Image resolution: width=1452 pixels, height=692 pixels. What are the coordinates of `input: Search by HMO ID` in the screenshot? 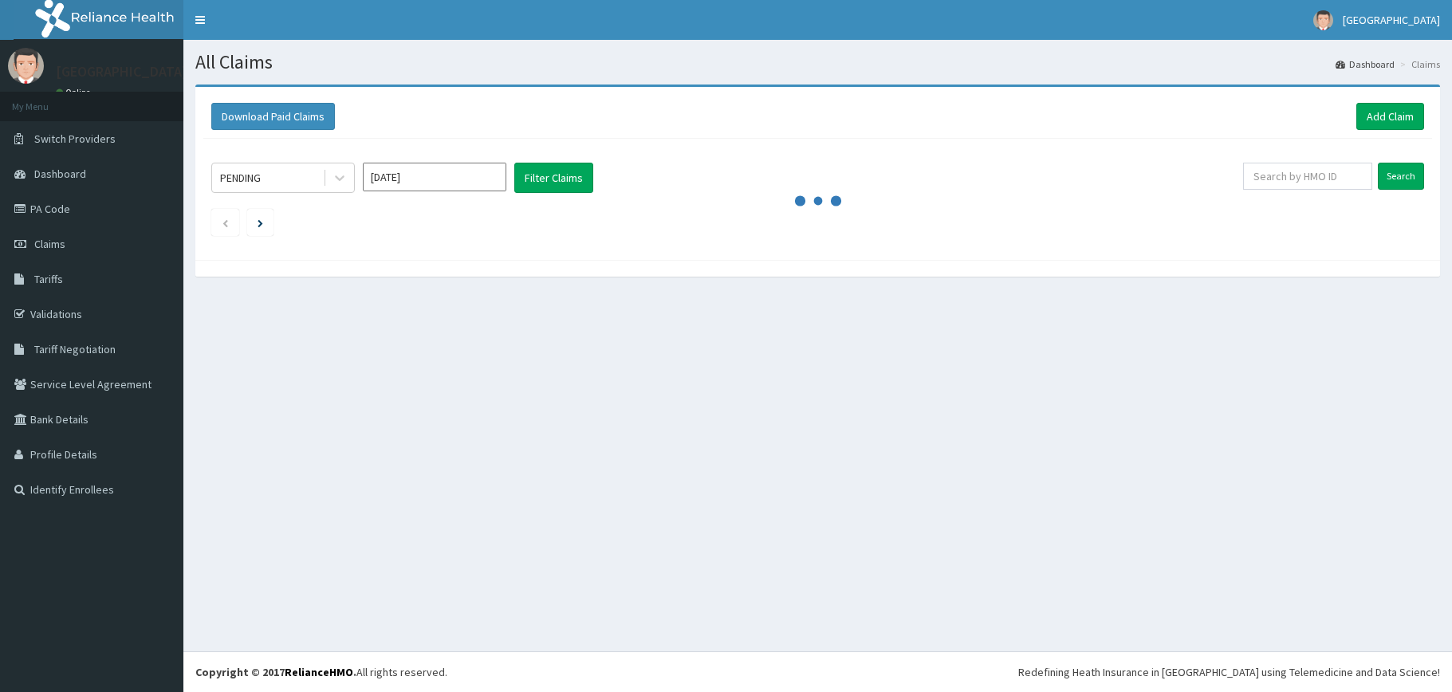 It's located at (1308, 176).